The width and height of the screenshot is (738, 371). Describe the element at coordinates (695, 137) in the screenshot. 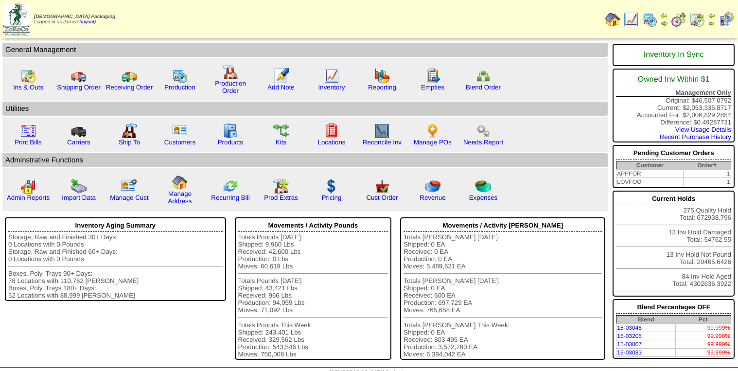

I see `a: Recent Purchase History` at that location.